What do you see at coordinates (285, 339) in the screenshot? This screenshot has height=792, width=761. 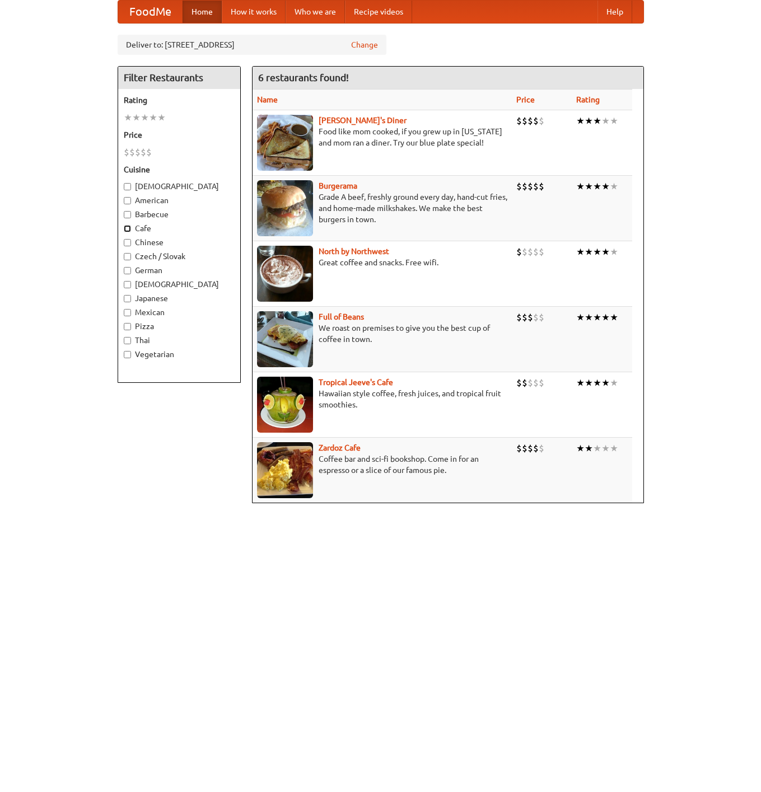 I see `img: beans.jpg` at bounding box center [285, 339].